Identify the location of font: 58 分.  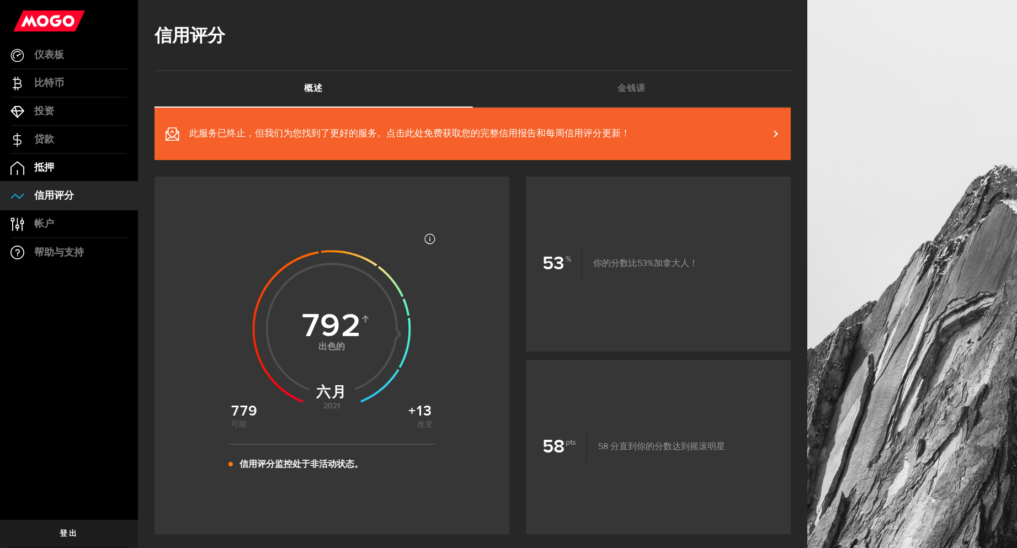
(609, 447).